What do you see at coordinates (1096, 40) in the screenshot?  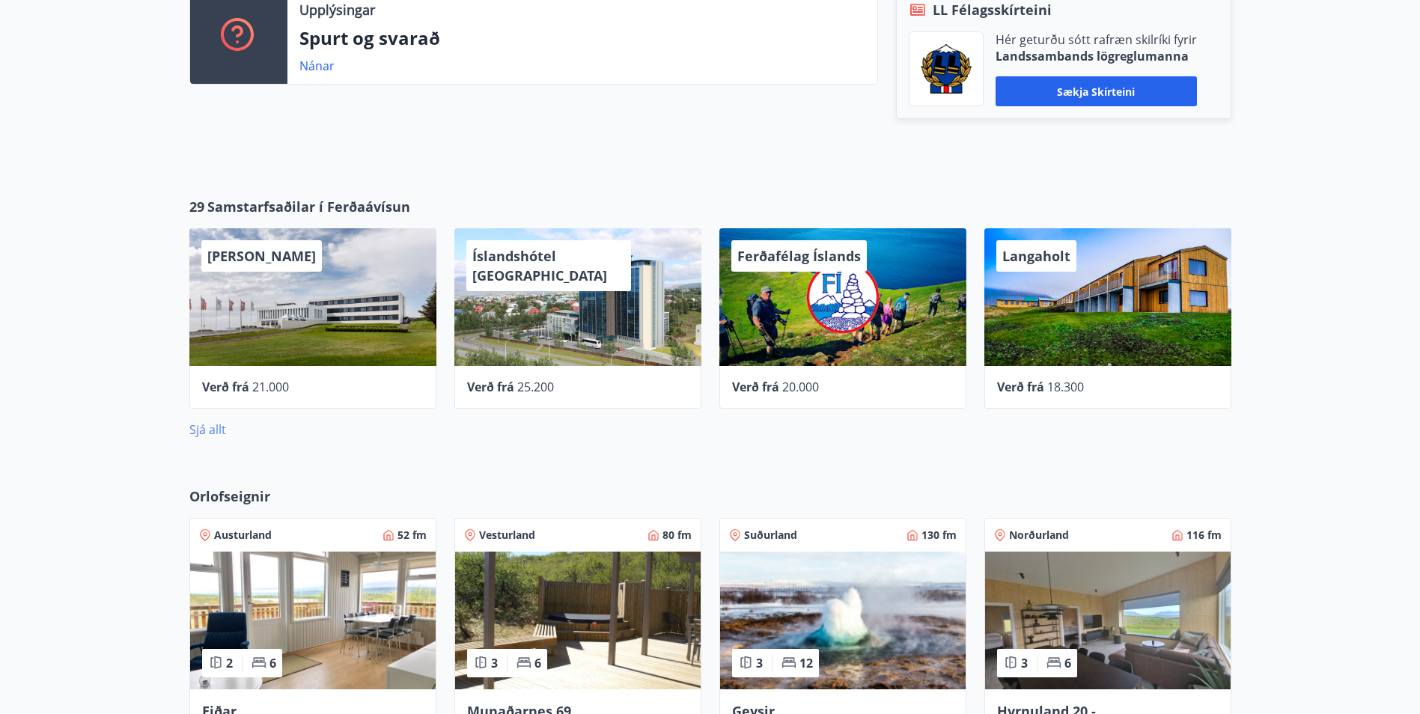 I see `p: Hér geturðu sótt rafræn skilríki fyrir` at bounding box center [1096, 40].